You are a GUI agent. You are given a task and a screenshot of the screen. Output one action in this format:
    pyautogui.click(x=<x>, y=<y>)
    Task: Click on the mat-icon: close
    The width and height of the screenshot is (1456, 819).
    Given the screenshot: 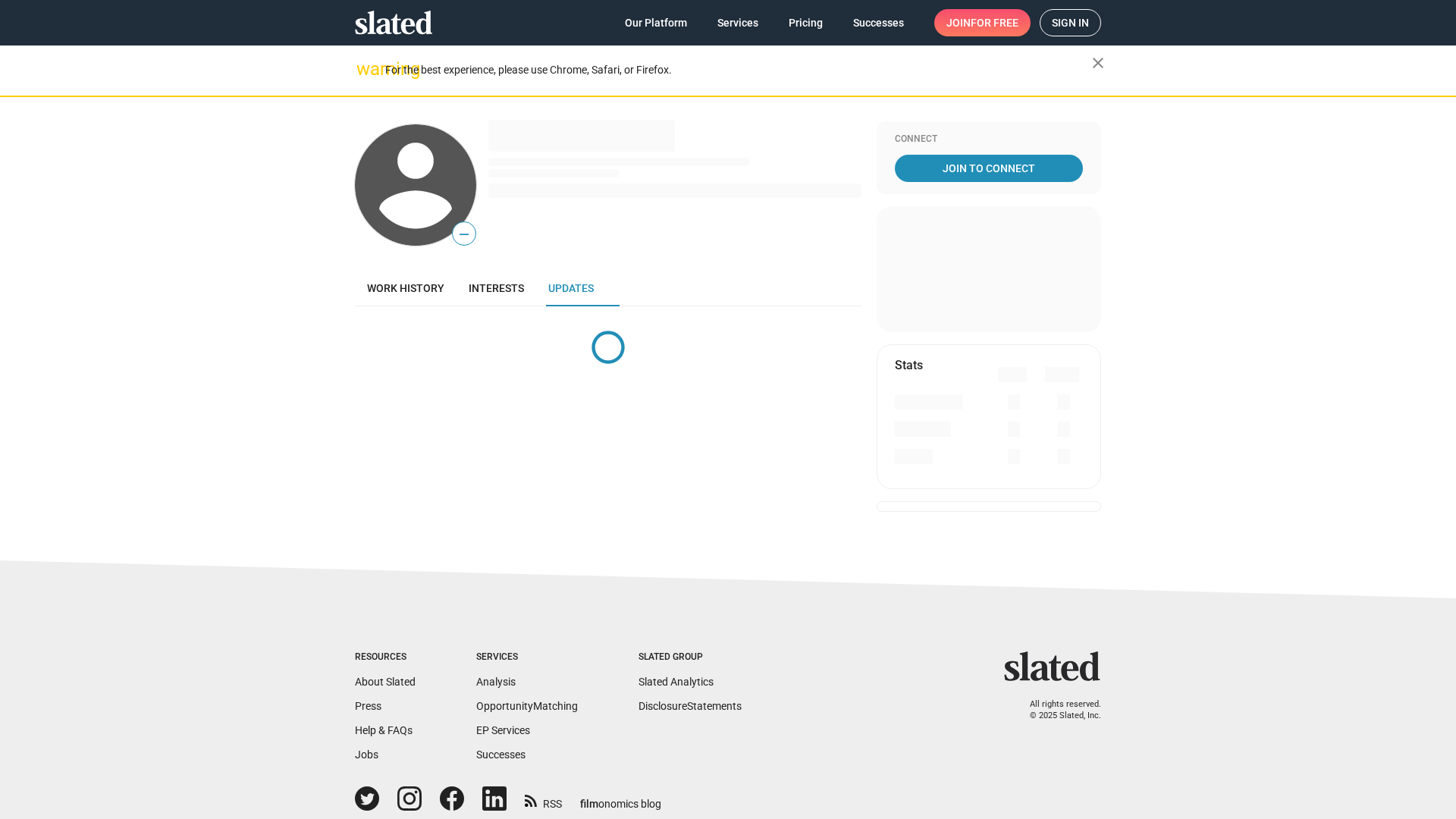 What is the action you would take?
    pyautogui.click(x=1099, y=63)
    